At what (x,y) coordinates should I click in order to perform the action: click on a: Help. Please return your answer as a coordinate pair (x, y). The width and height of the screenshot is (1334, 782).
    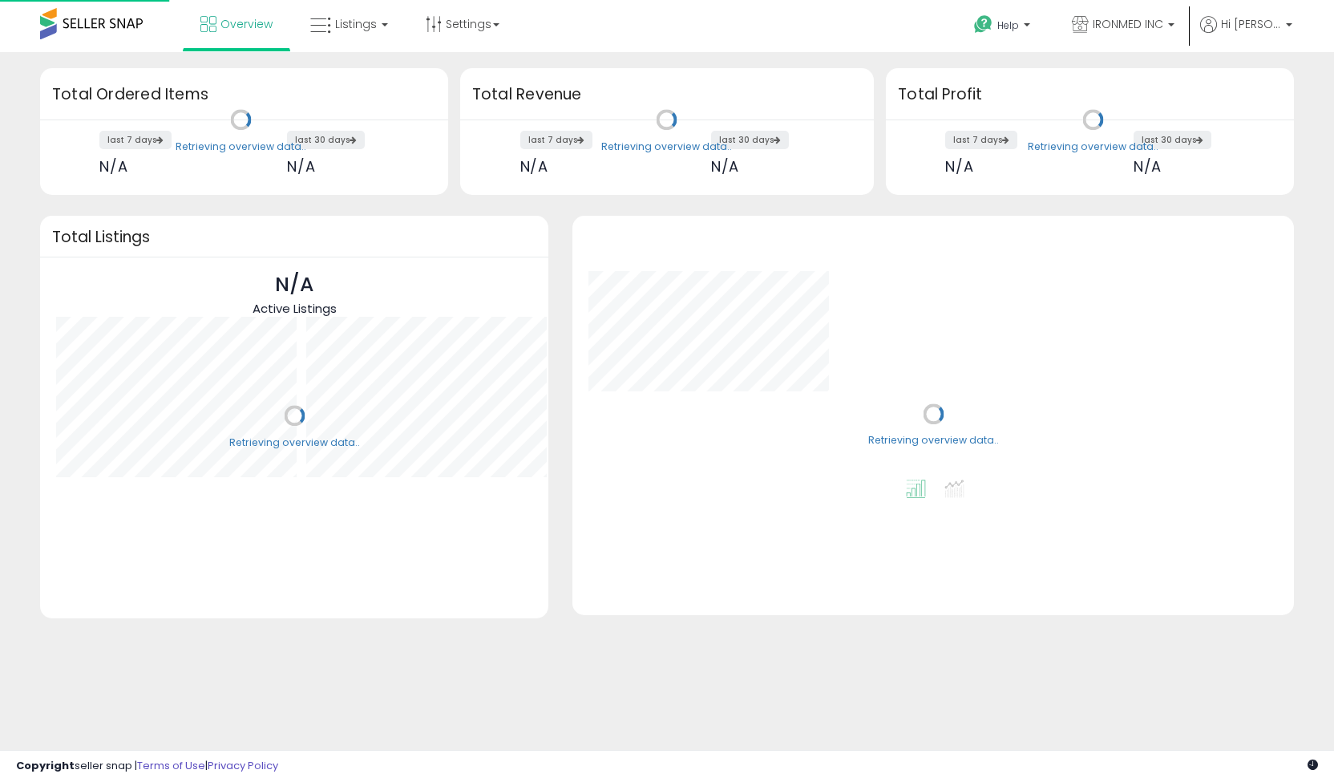
    Looking at the image, I should click on (1004, 27).